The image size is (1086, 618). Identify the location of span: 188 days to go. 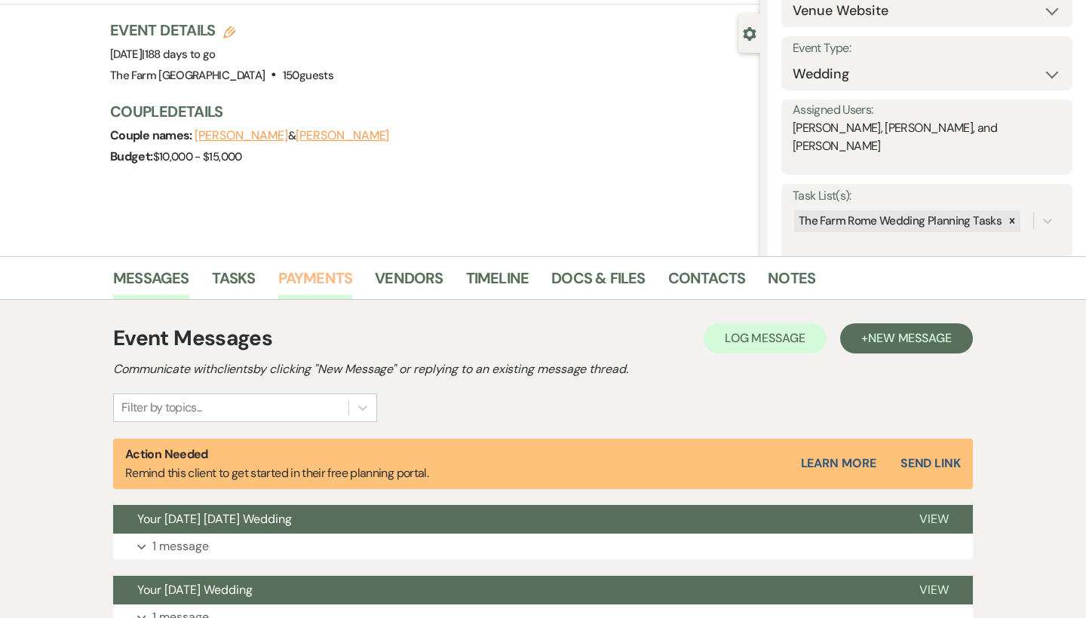
(180, 54).